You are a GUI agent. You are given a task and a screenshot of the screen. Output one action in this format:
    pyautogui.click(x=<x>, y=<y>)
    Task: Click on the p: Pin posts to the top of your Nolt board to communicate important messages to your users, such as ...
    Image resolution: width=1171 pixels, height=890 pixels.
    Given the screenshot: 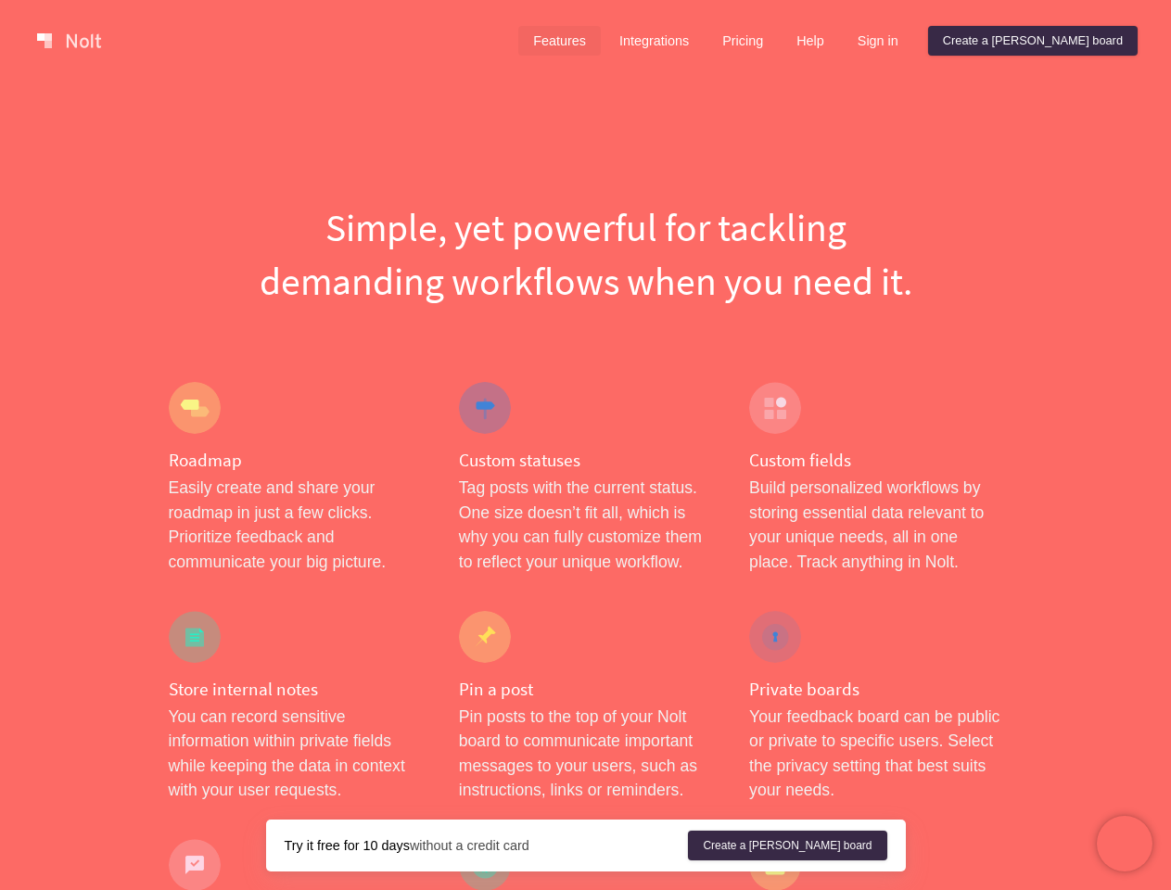 What is the action you would take?
    pyautogui.click(x=585, y=754)
    